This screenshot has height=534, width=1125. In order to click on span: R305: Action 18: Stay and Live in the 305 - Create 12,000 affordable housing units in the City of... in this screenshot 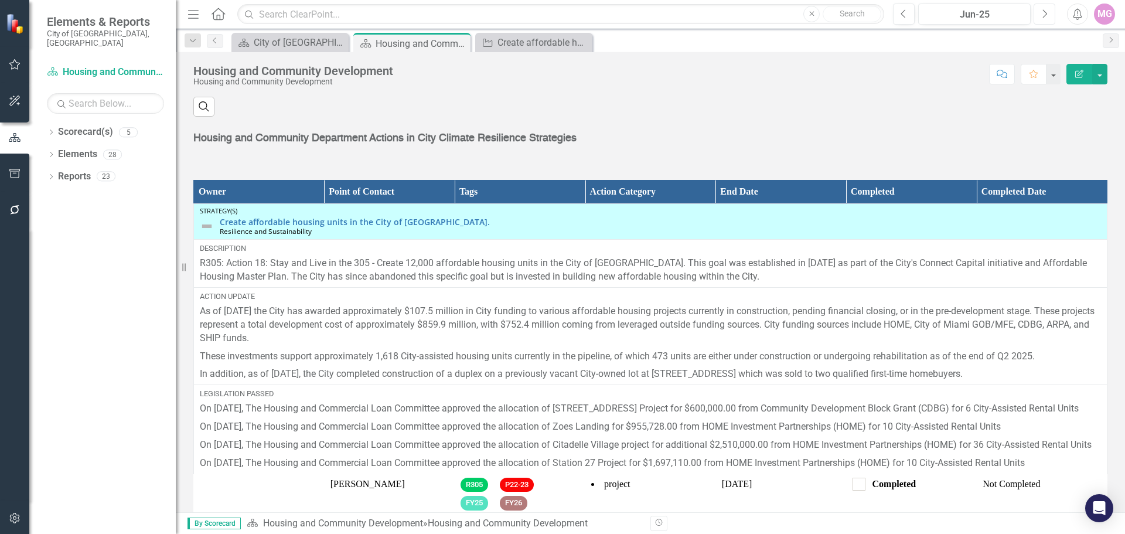, I will do `click(643, 269)`.